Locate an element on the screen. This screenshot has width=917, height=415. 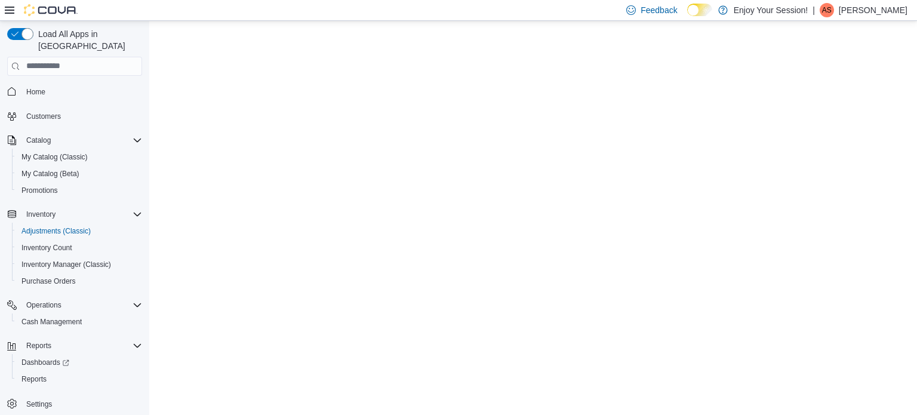
img: Cova is located at coordinates (51, 10).